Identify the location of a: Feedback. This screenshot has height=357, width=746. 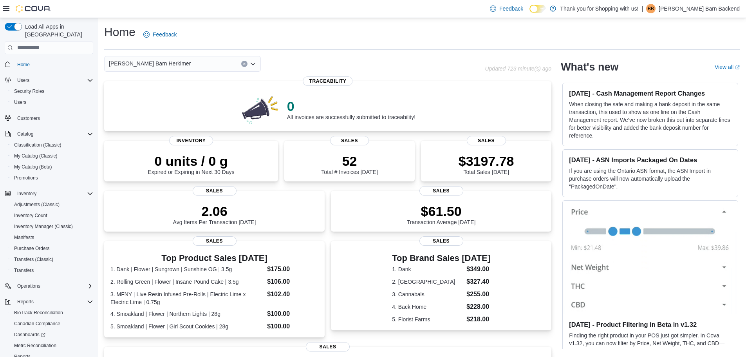
(160, 34).